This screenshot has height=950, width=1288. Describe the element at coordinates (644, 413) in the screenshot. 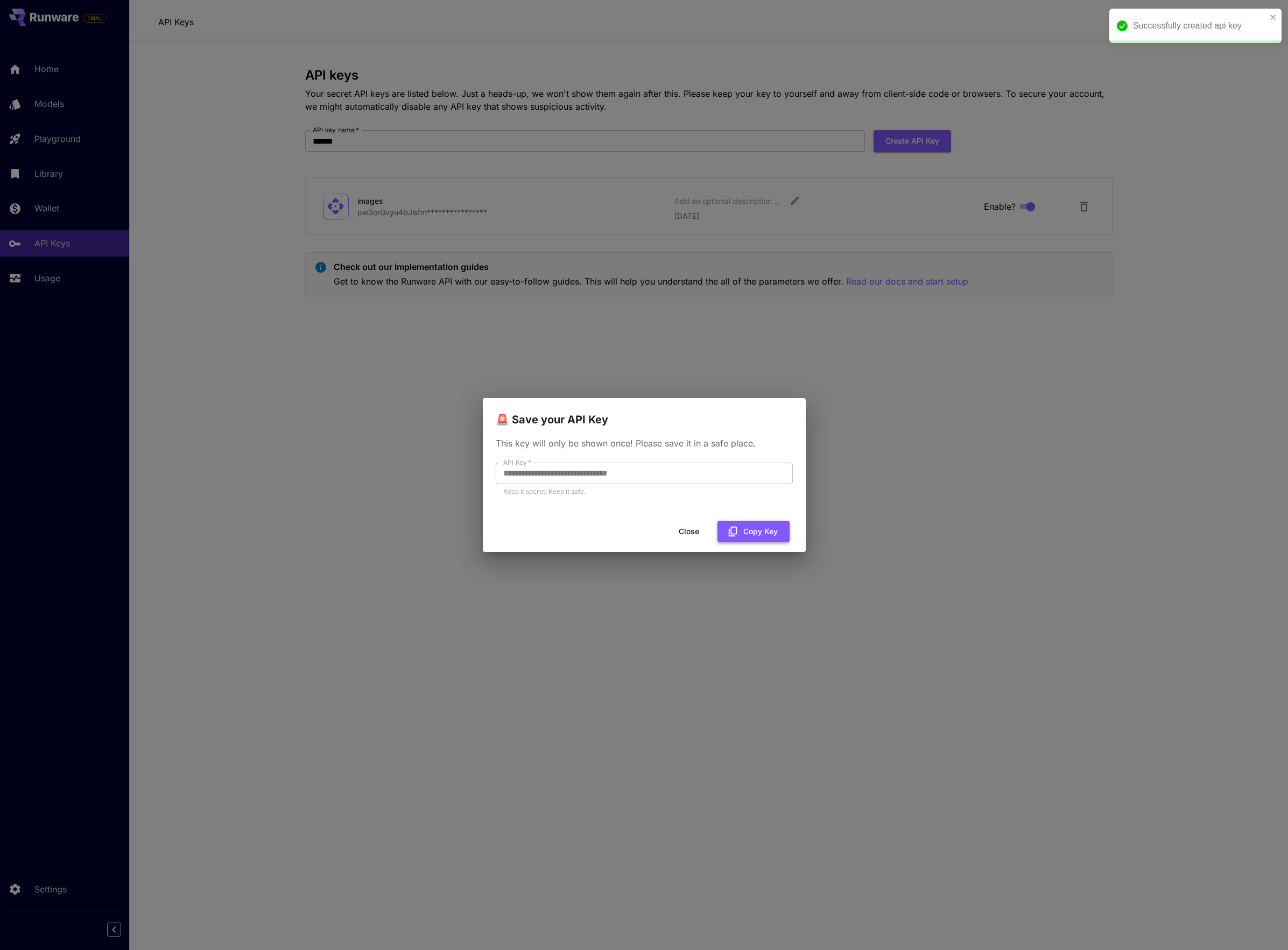

I see `h2: 🚨 Save your API Key` at that location.